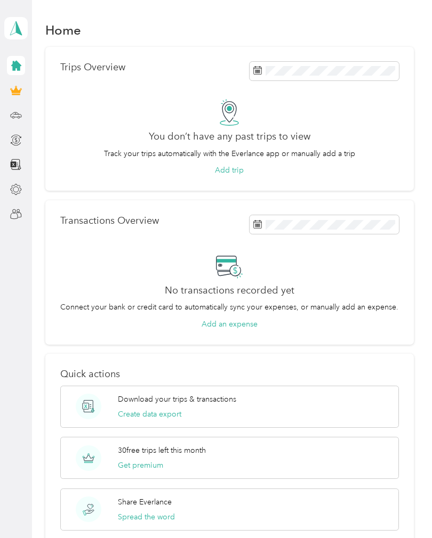  What do you see at coordinates (144, 502) in the screenshot?
I see `p: Share Everlance` at bounding box center [144, 502].